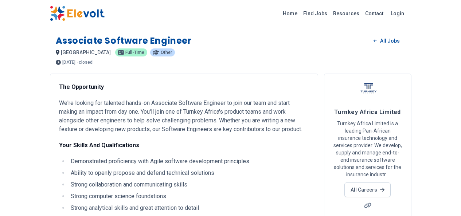 The height and width of the screenshot is (216, 461). Describe the element at coordinates (374, 13) in the screenshot. I see `a: Contact` at that location.